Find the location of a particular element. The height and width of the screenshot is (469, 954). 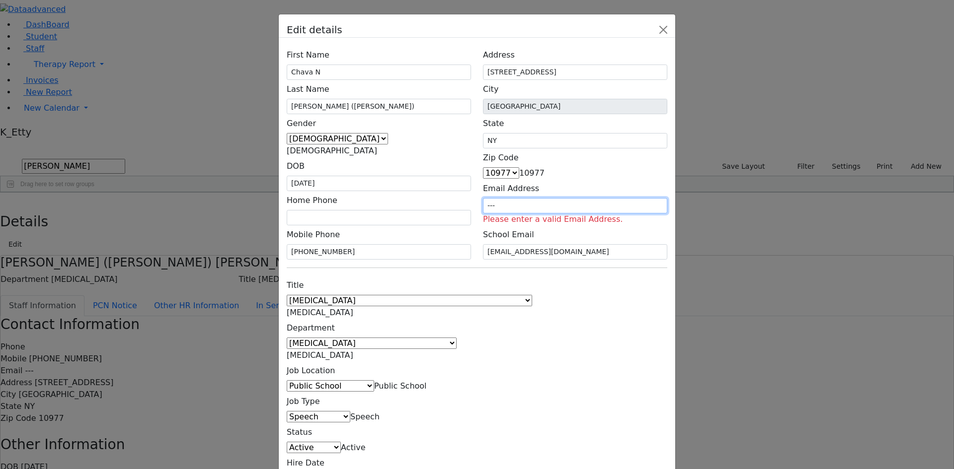

span: 10977 is located at coordinates (531, 173).